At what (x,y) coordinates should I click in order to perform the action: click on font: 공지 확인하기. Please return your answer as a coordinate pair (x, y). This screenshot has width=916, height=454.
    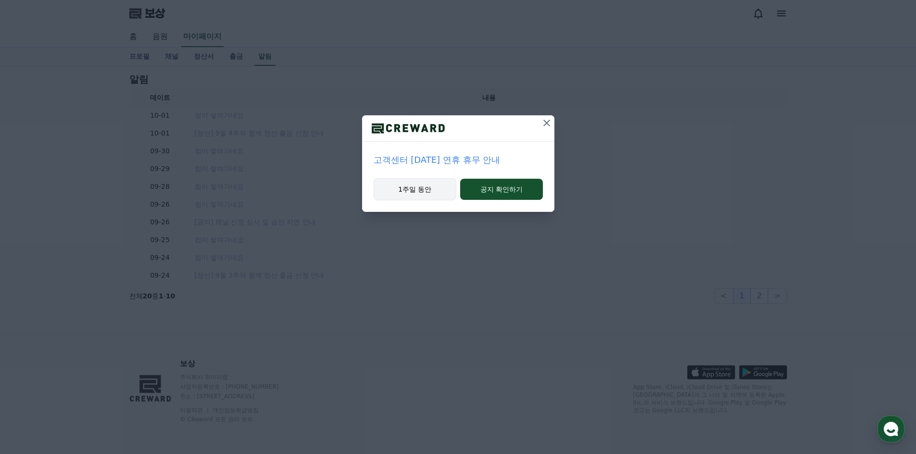
    Looking at the image, I should click on (501, 189).